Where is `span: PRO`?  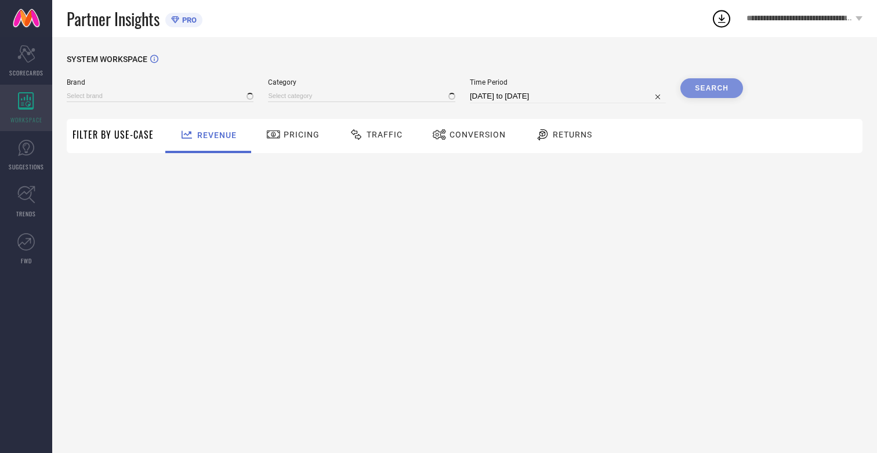
span: PRO is located at coordinates (188, 20).